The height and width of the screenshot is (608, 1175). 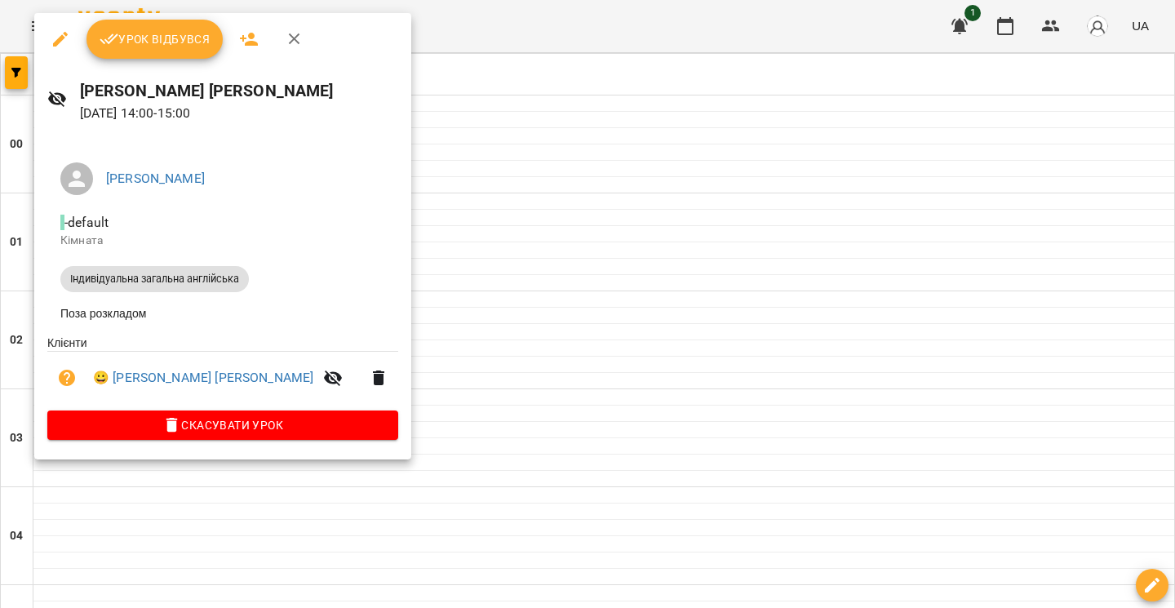 What do you see at coordinates (86, 222) in the screenshot?
I see `span: - default` at bounding box center [86, 222].